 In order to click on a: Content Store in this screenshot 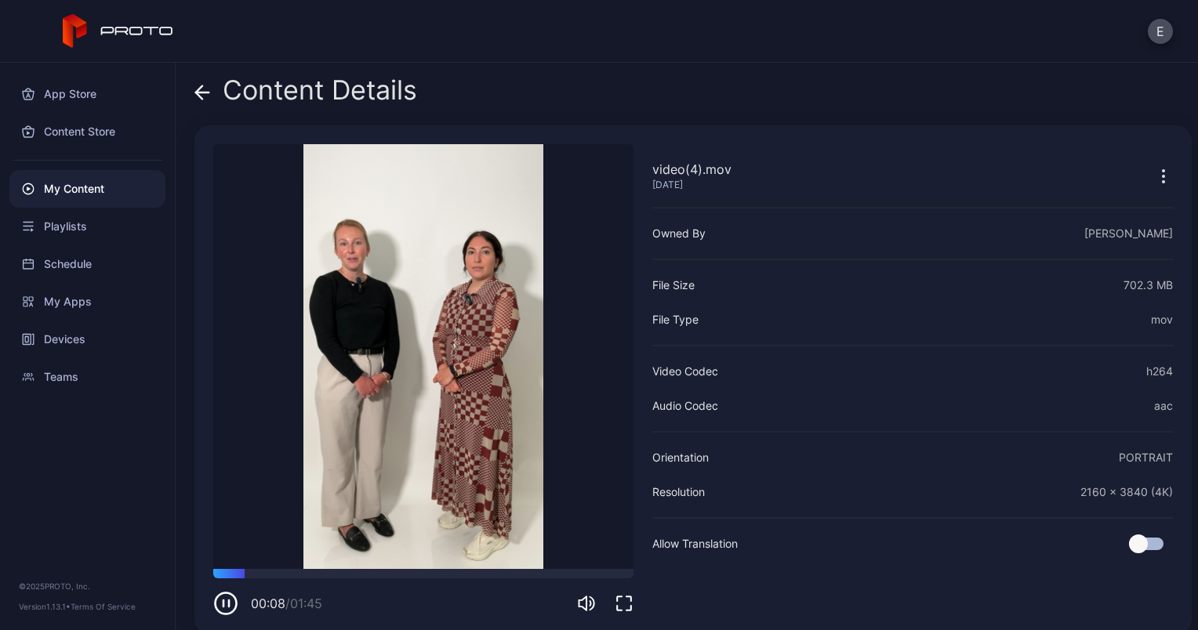, I will do `click(87, 132)`.